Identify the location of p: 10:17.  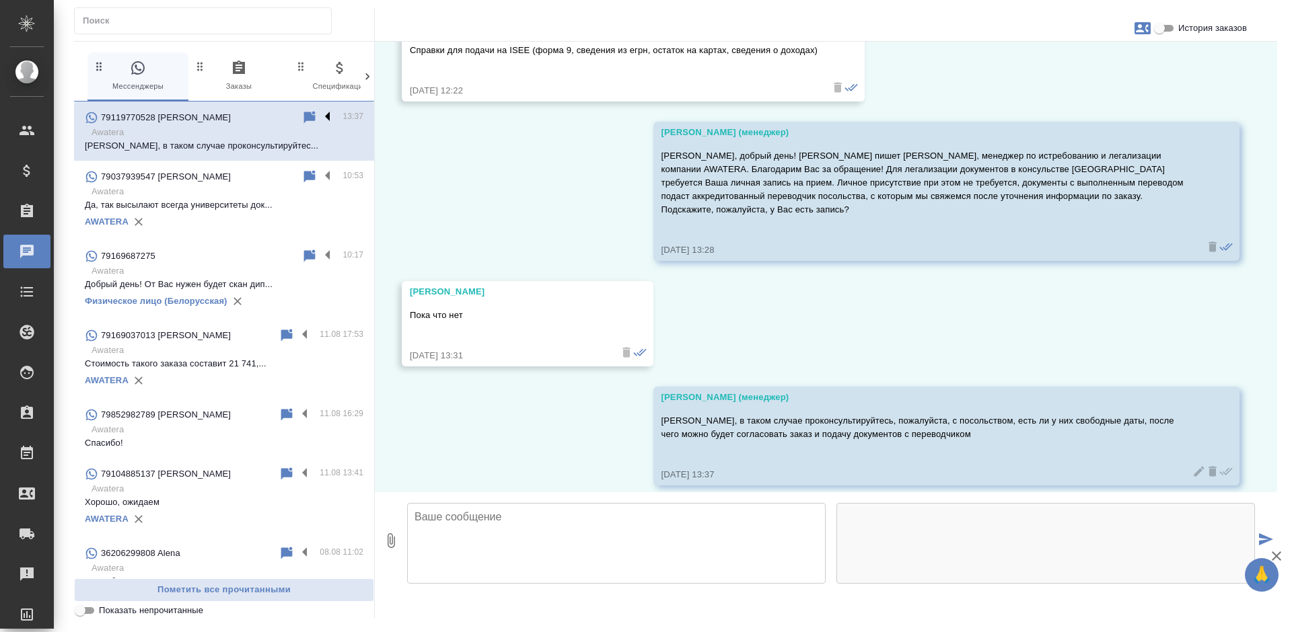
(353, 255).